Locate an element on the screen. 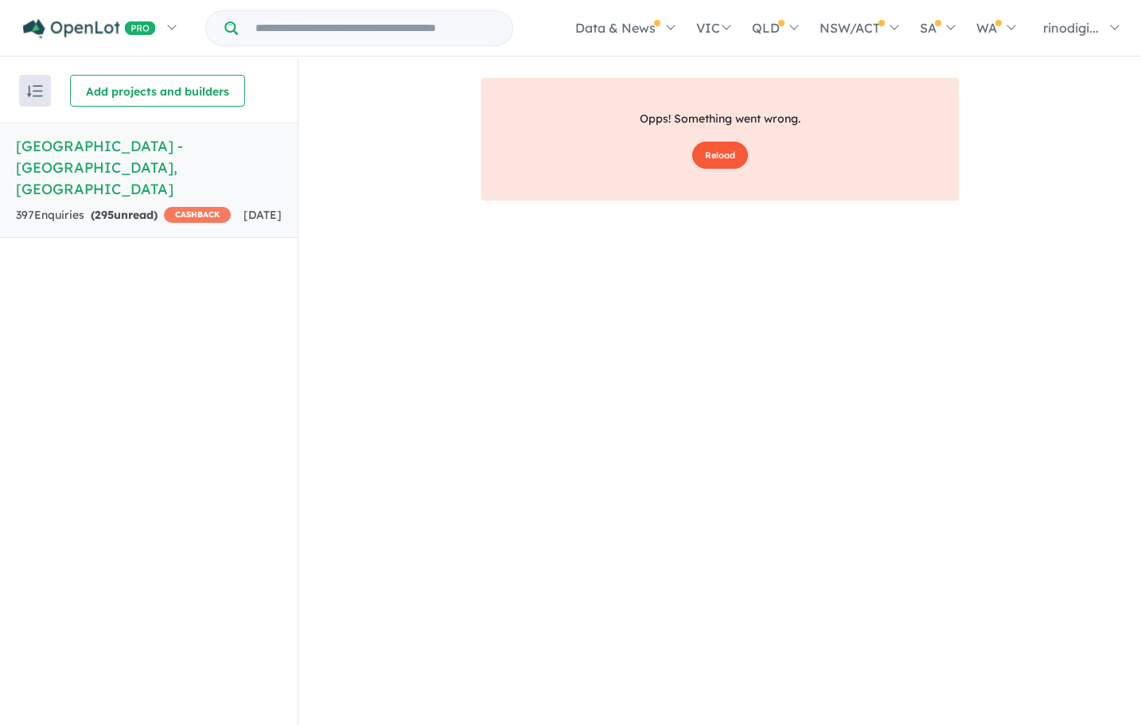  button: Reload is located at coordinates (720, 155).